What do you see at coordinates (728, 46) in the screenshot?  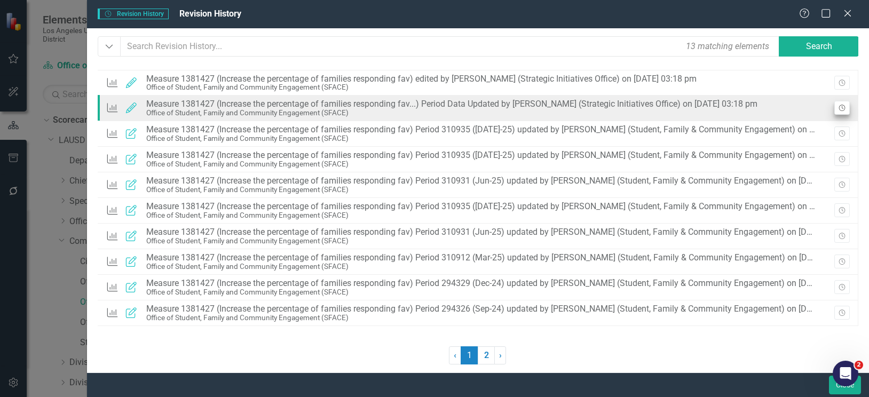 I see `div: 13 matching elements` at bounding box center [728, 46].